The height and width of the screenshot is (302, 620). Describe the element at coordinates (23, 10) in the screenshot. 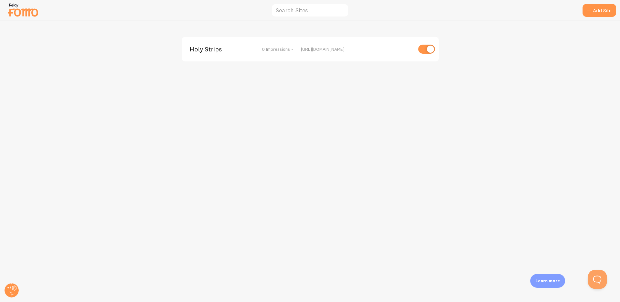

I see `img: fomo-relay-logo-orange.svg` at that location.